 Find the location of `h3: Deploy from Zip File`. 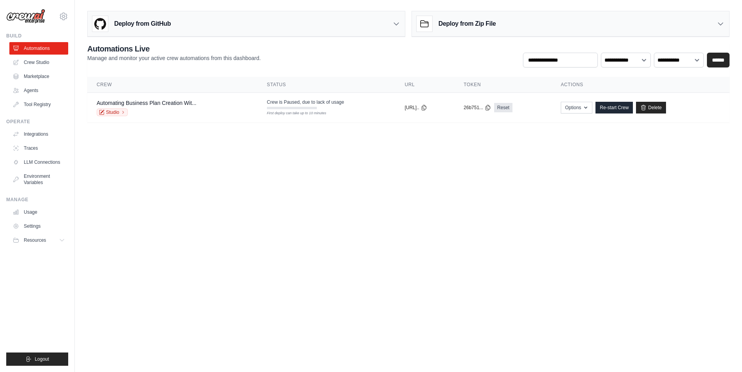

h3: Deploy from Zip File is located at coordinates (467, 24).